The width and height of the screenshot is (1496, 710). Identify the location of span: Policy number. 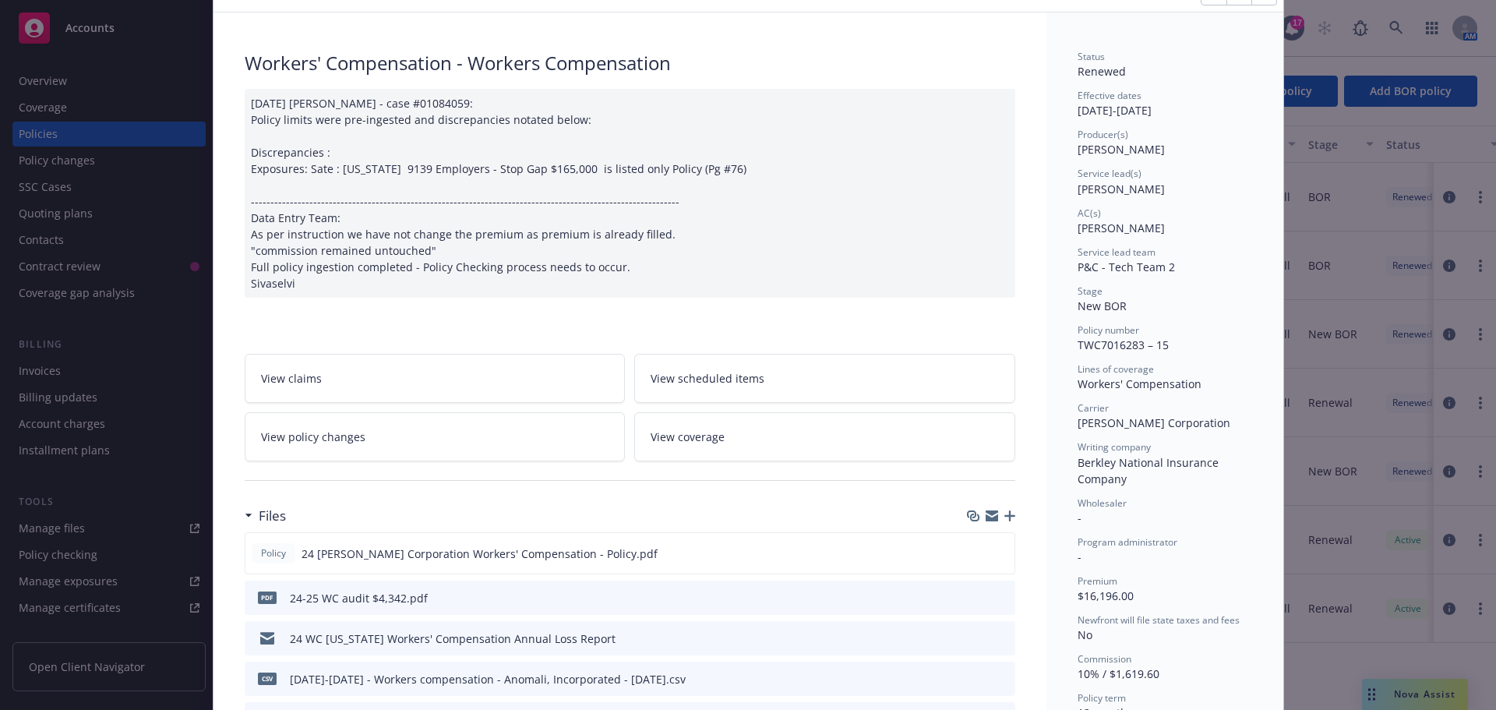
(1108, 330).